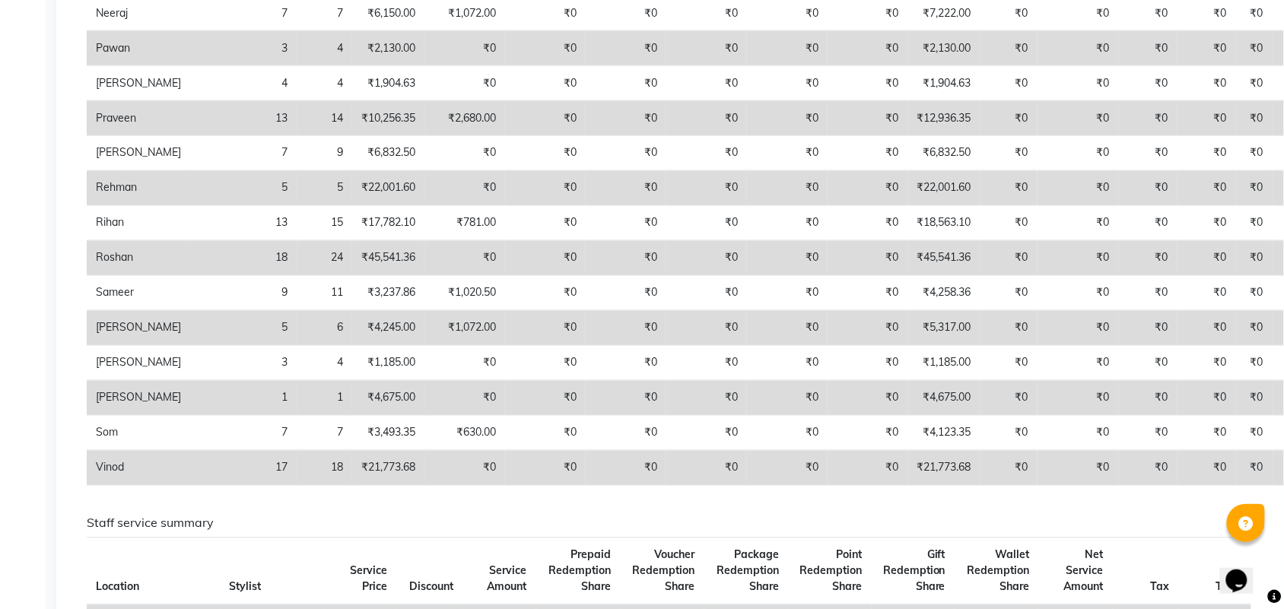  Describe the element at coordinates (138, 119) in the screenshot. I see `td: Praveen` at that location.